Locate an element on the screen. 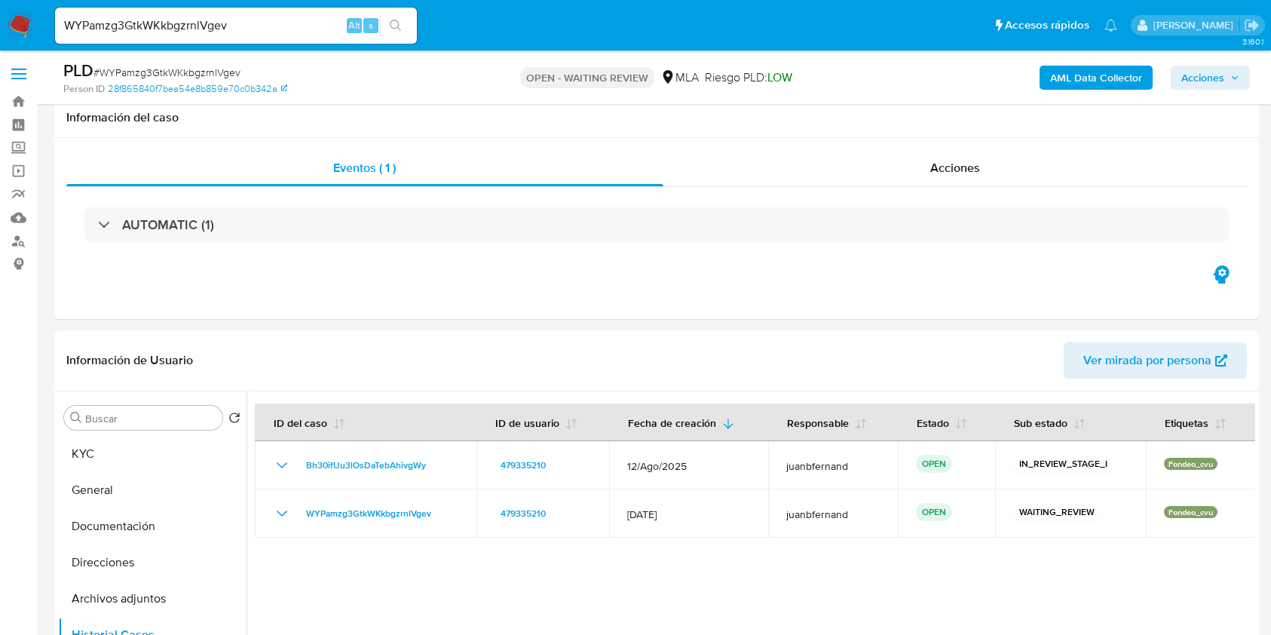 This screenshot has height=635, width=1271. span: Riesgo PLD: is located at coordinates (749, 78).